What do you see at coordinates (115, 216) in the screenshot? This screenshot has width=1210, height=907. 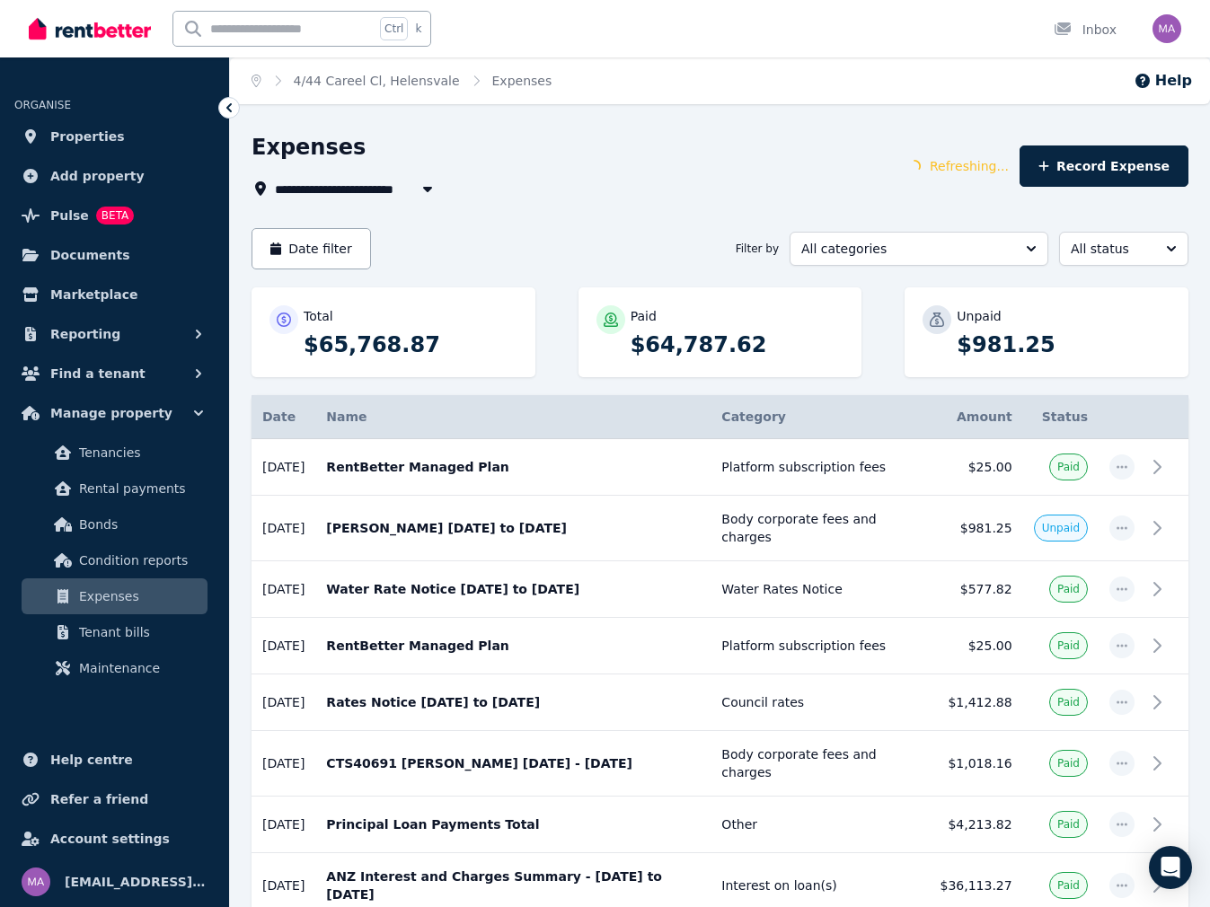 I see `span: BETA` at bounding box center [115, 216].